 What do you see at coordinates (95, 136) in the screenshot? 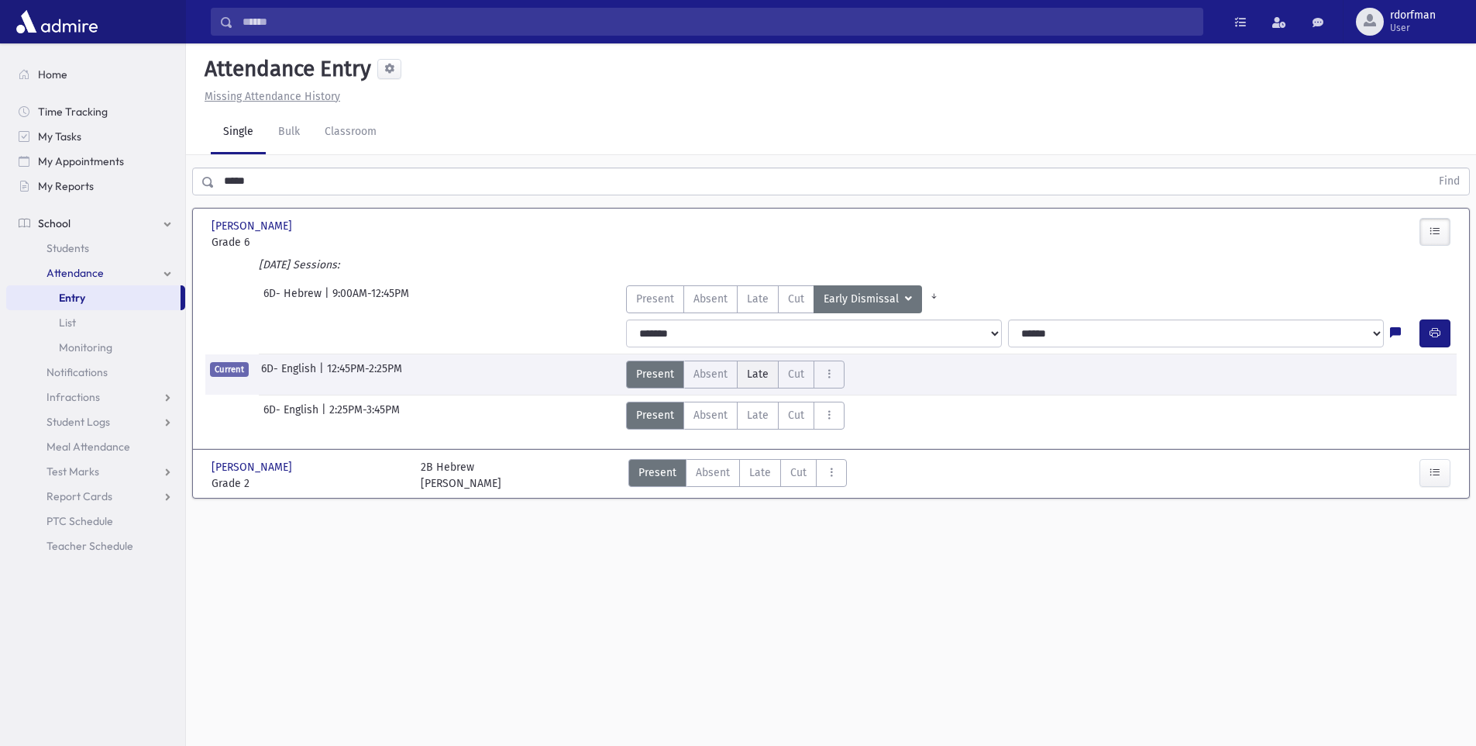
I see `a: My Tasks` at bounding box center [95, 136].